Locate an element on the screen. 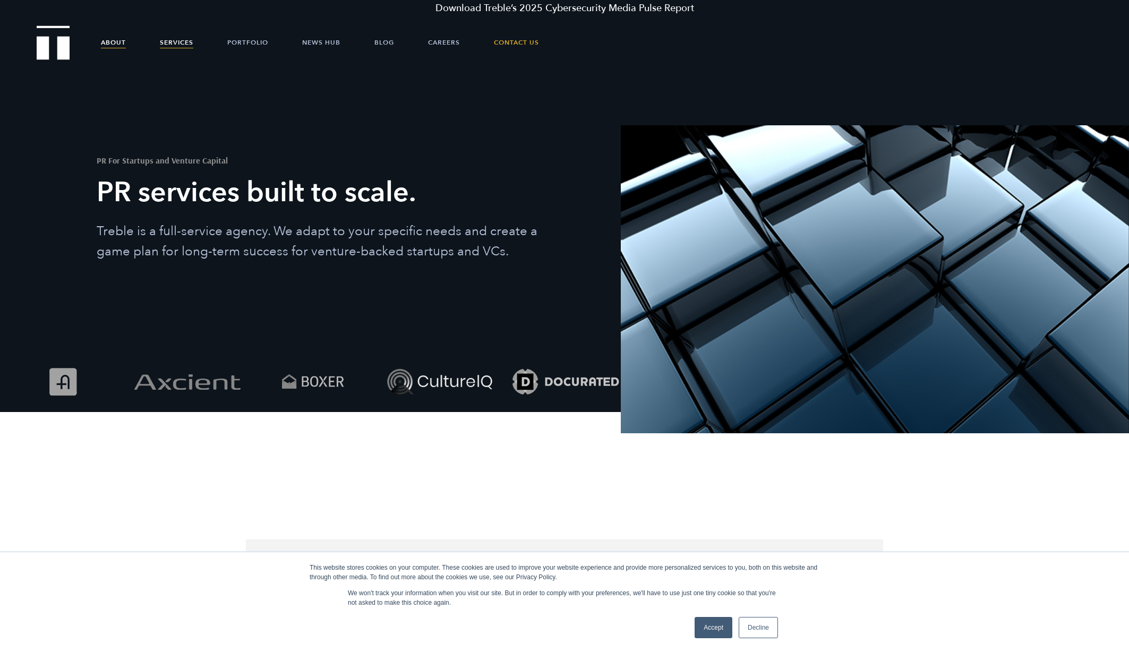  h2: PR For Startups and Venture Capital is located at coordinates (329, 160).